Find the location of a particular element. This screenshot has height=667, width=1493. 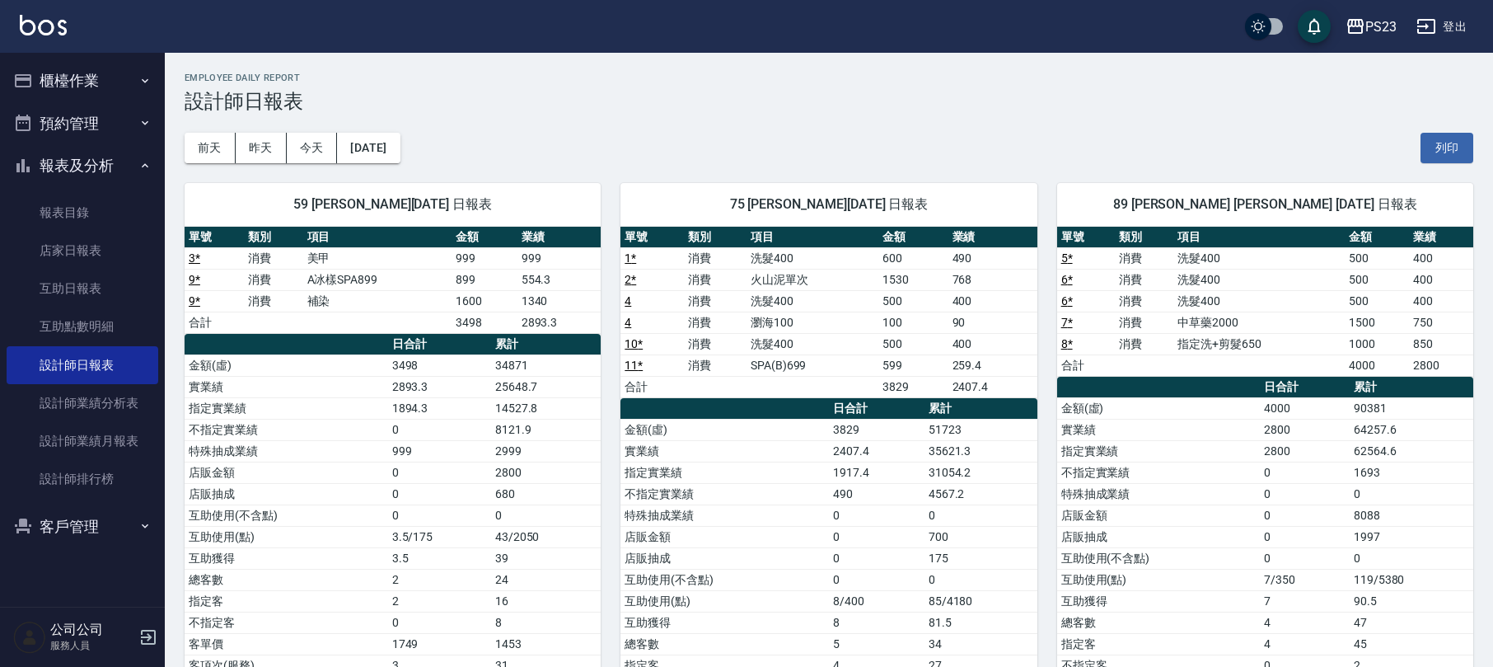

td: 2 is located at coordinates (439, 579).